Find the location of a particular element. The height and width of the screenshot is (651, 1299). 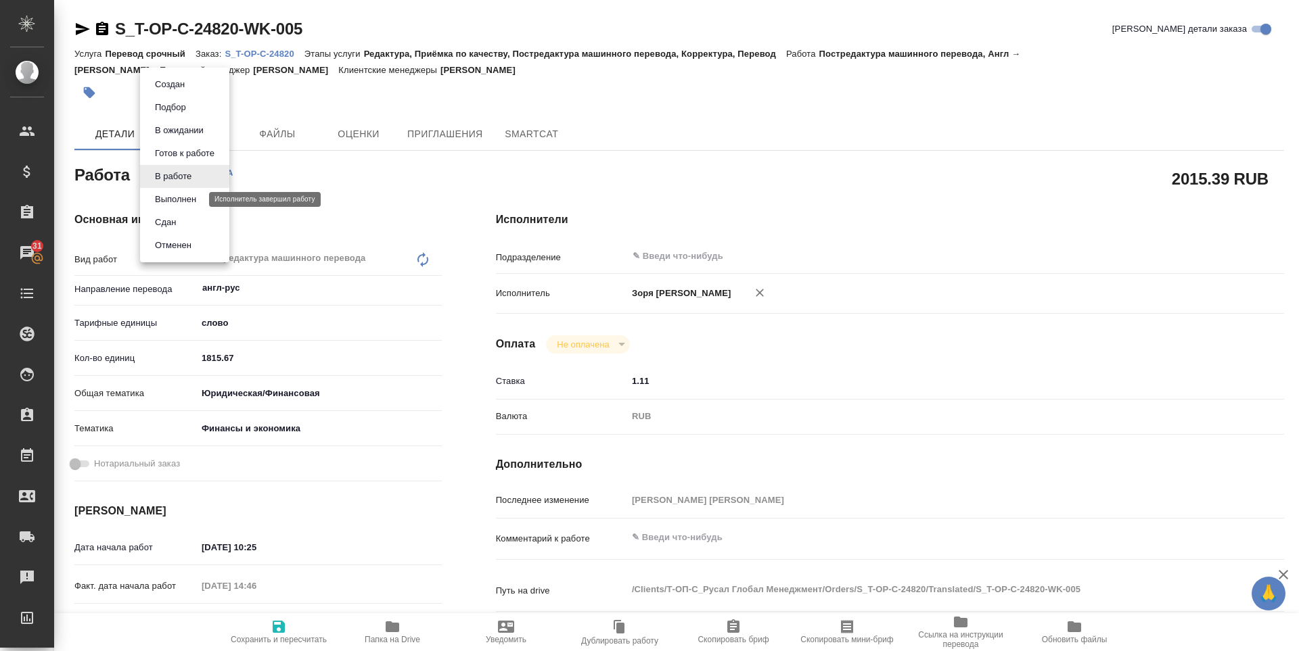

button: Подбор is located at coordinates (170, 108).